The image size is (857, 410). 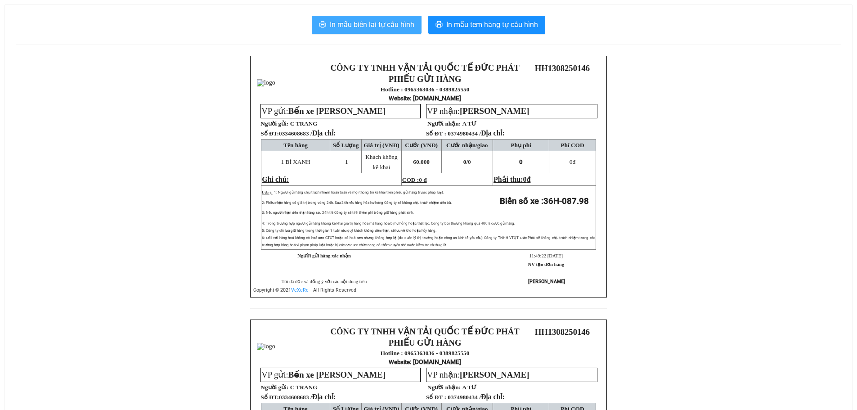 I want to click on strong: Người gửi hàng xác nhận, so click(x=324, y=256).